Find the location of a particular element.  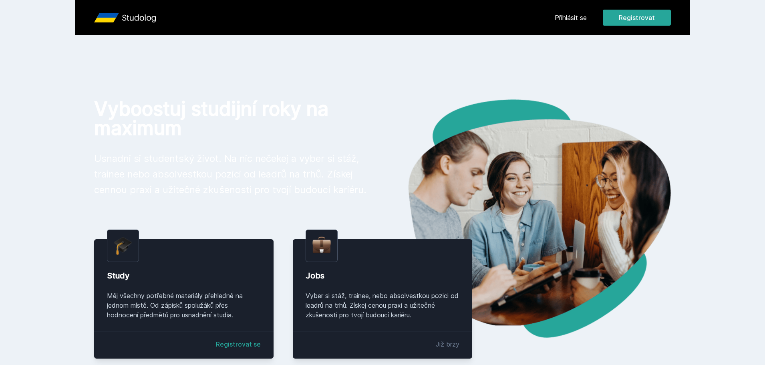

img: briefcase.png is located at coordinates (322, 245).